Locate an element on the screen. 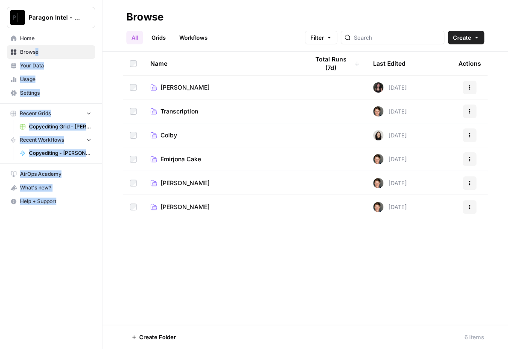 The width and height of the screenshot is (508, 349). button: Recent Workflows is located at coordinates (51, 140).